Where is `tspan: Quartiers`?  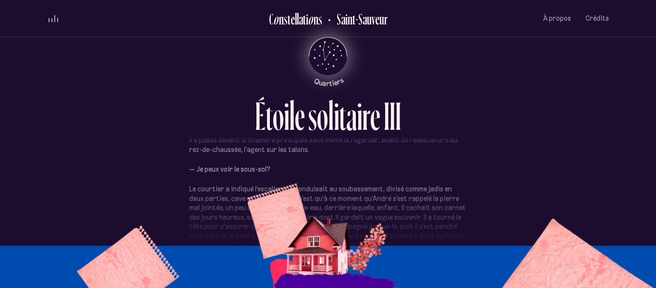 tspan: Quartiers is located at coordinates (329, 81).